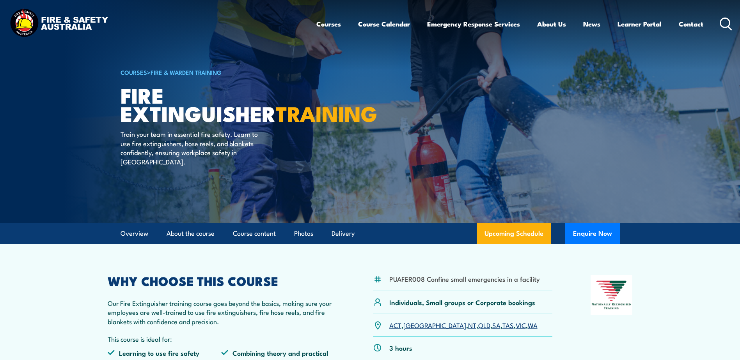 Image resolution: width=740 pixels, height=360 pixels. What do you see at coordinates (514, 234) in the screenshot?
I see `a: Upcoming Schedule` at bounding box center [514, 234].